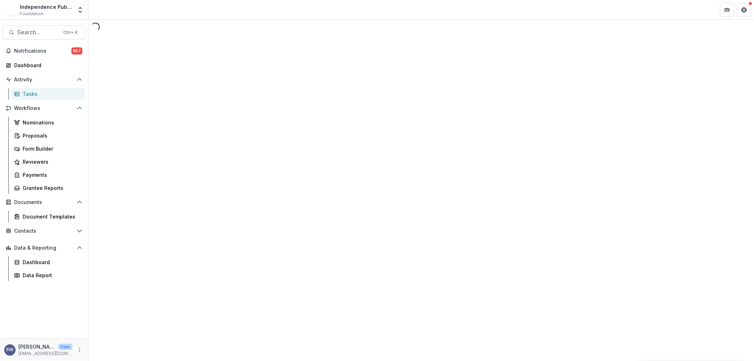  Describe the element at coordinates (51, 148) in the screenshot. I see `div: Form Builder` at that location.